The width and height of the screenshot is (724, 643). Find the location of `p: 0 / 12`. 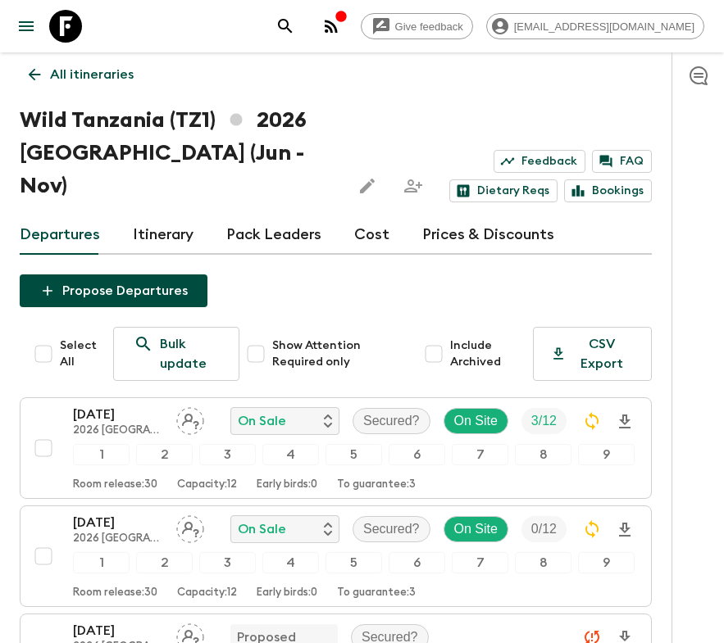

p: 0 / 12 is located at coordinates (543, 529).